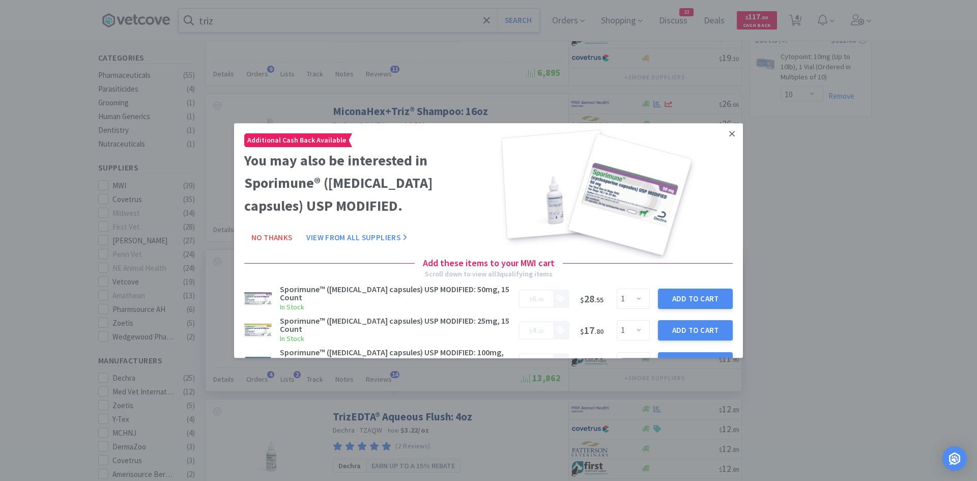 Image resolution: width=977 pixels, height=481 pixels. Describe the element at coordinates (357, 238) in the screenshot. I see `button: View From All Suppliers` at that location.